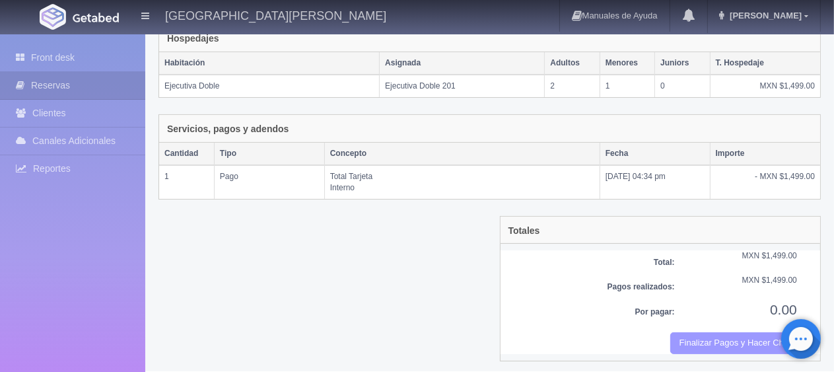  I want to click on h4: Servicios, pagos y adendos, so click(228, 129).